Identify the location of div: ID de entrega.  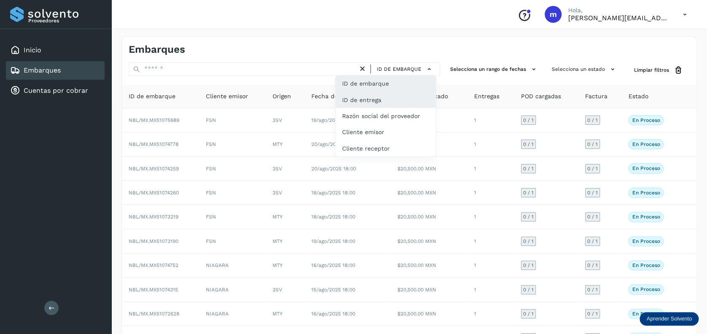
(386, 100).